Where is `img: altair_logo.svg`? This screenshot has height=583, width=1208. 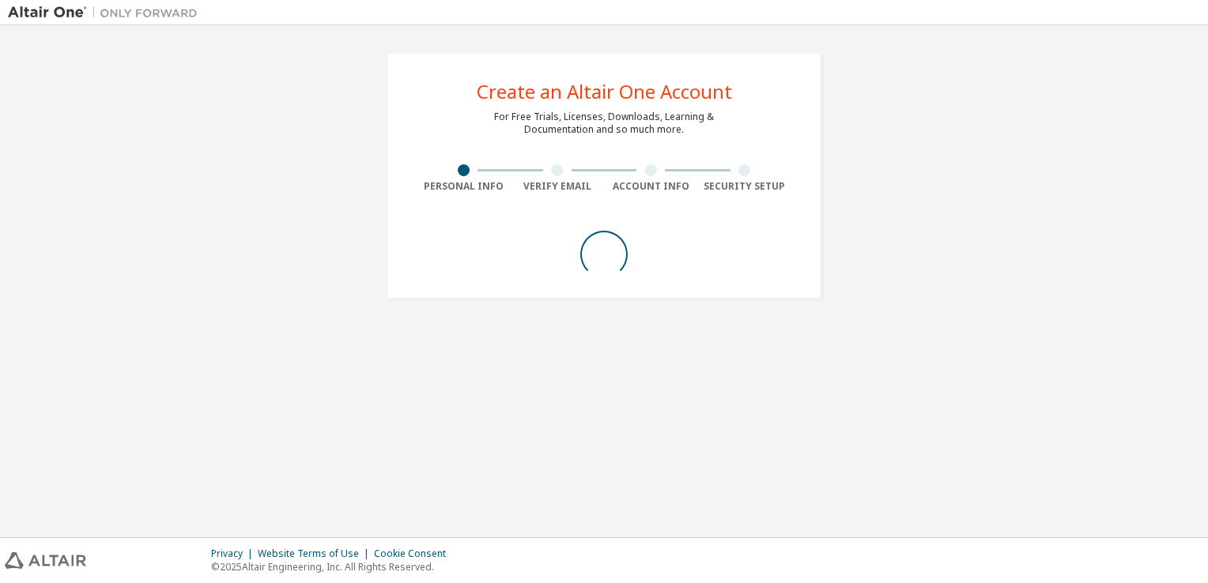
img: altair_logo.svg is located at coordinates (45, 561).